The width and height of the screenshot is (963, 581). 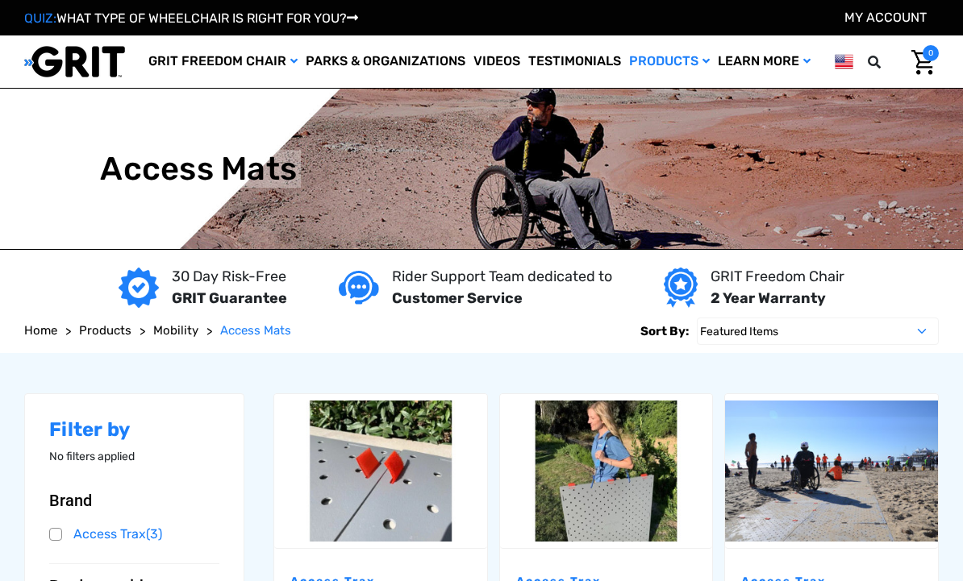 What do you see at coordinates (385, 61) in the screenshot?
I see `a: Parks & Organizations` at bounding box center [385, 61].